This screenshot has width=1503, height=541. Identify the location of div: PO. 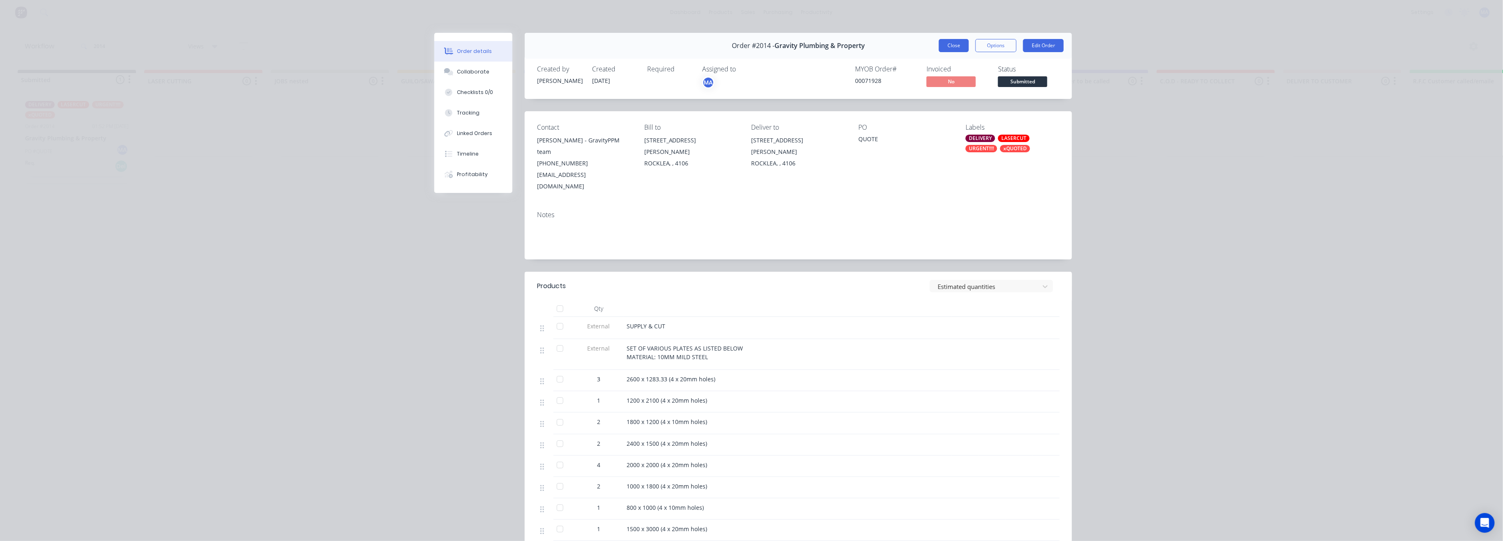
(905, 127).